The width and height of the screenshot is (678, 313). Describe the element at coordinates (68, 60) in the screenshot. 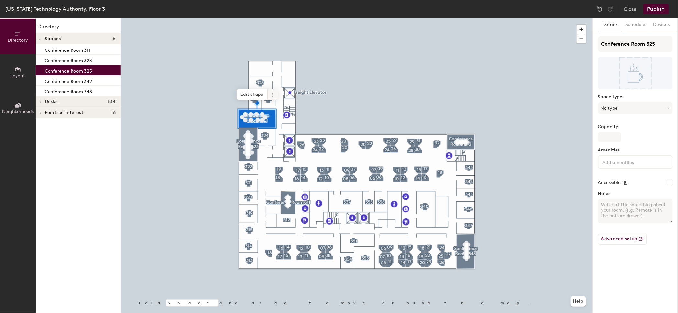

I see `p: Conference Room 323` at that location.